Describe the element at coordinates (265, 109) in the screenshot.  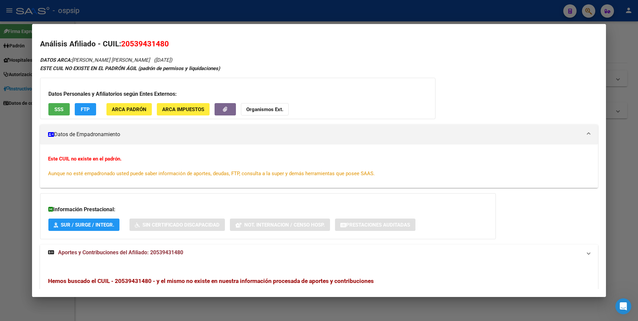
I see `strong: Organismos Ext.` at that location.